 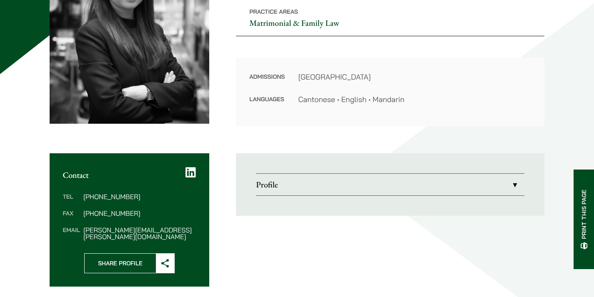 What do you see at coordinates (71, 218) in the screenshot?
I see `dt: Fax` at bounding box center [71, 218].